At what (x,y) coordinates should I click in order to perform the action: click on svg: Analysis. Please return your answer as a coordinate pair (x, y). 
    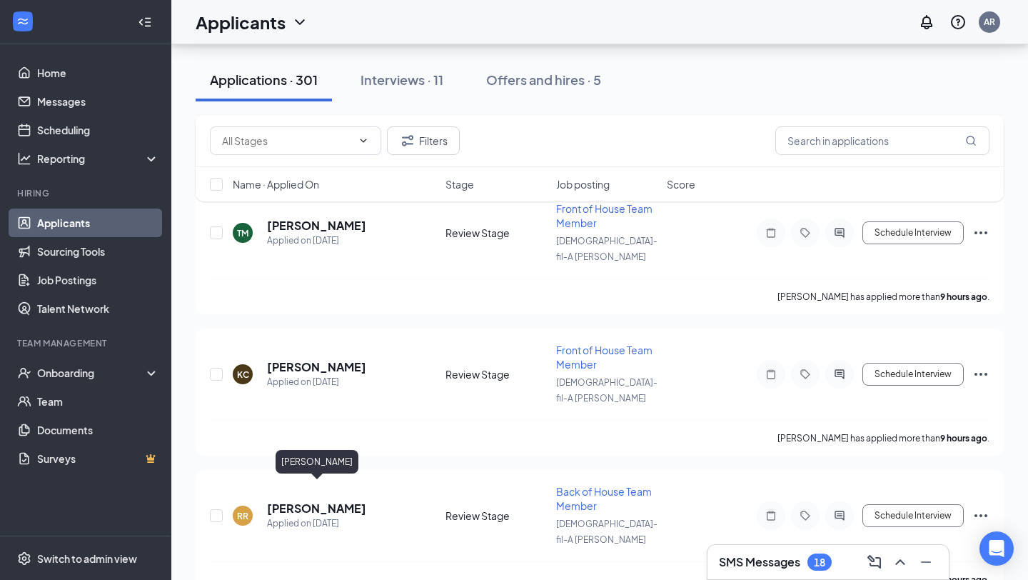
    Looking at the image, I should click on (24, 159).